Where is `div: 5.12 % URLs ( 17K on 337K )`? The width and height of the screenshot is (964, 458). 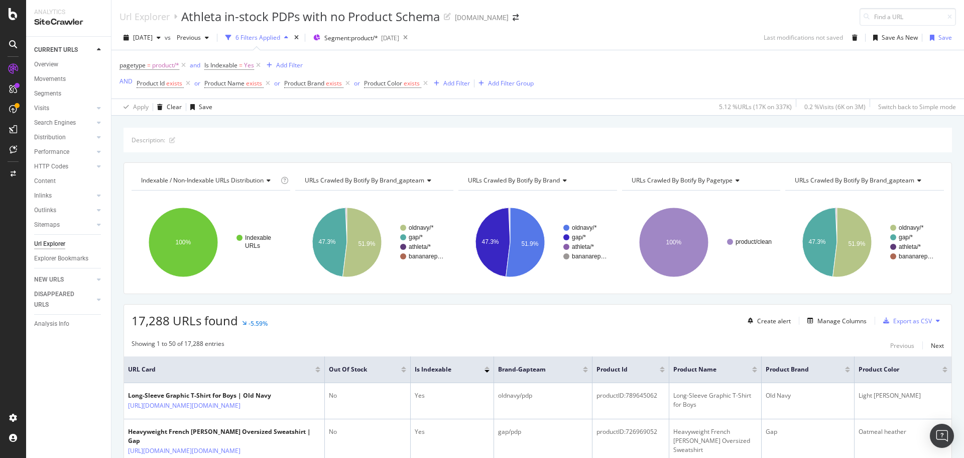 div: 5.12 % URLs ( 17K on 337K ) is located at coordinates (755, 106).